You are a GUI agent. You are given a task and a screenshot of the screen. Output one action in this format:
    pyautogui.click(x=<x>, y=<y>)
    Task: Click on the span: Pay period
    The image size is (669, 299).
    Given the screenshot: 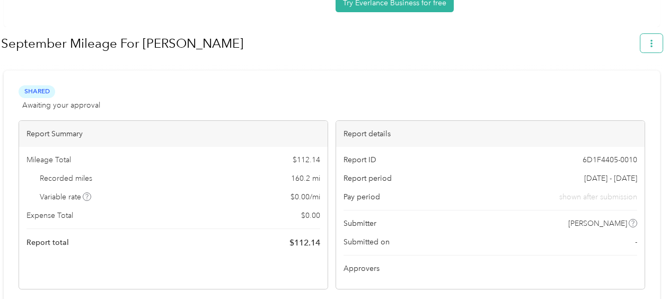 What is the action you would take?
    pyautogui.click(x=361, y=197)
    